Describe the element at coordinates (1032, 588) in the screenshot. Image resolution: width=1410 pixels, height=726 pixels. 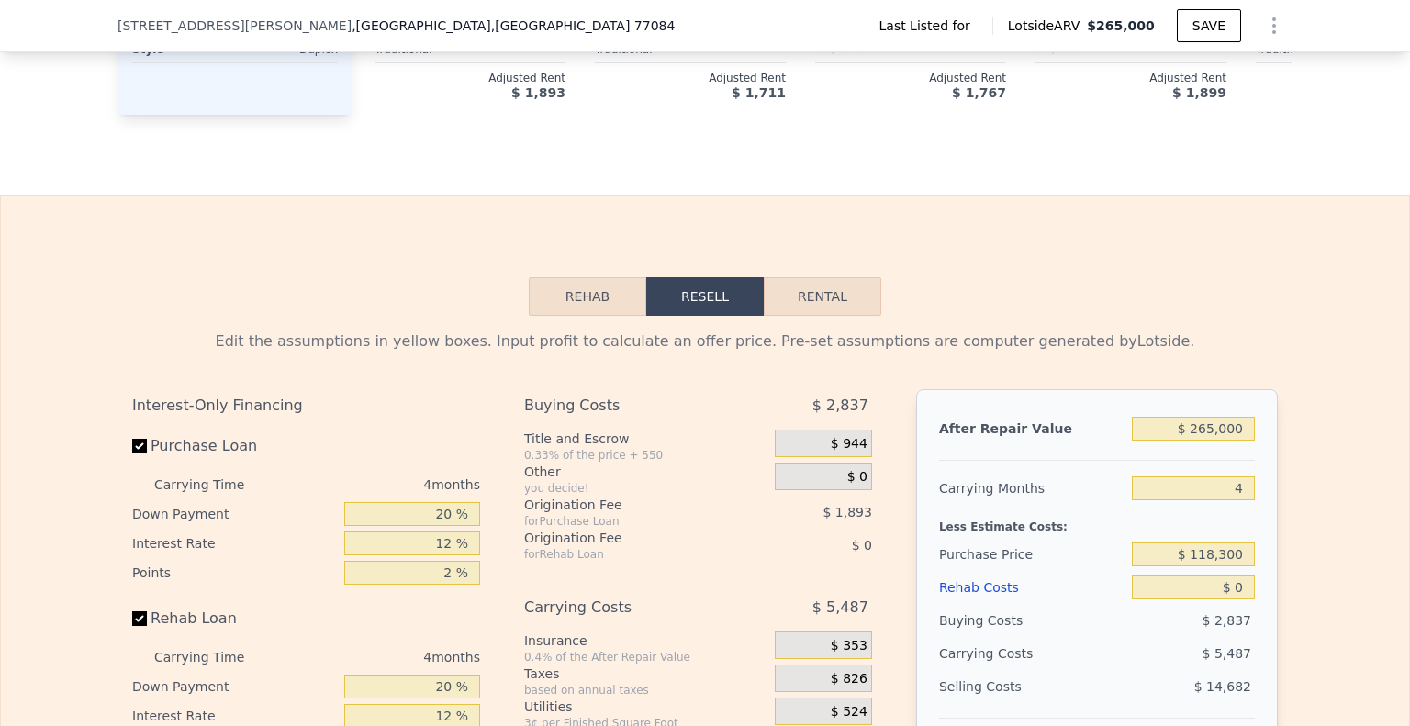
I see `div: Rehab Costs` at that location.